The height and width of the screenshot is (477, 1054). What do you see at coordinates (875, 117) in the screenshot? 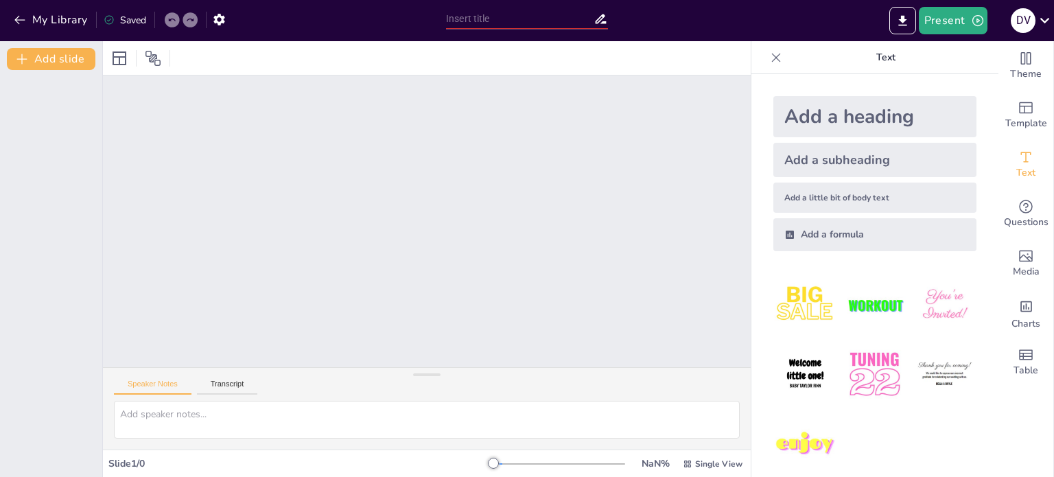
I see `div: Add a heading` at bounding box center [875, 117].